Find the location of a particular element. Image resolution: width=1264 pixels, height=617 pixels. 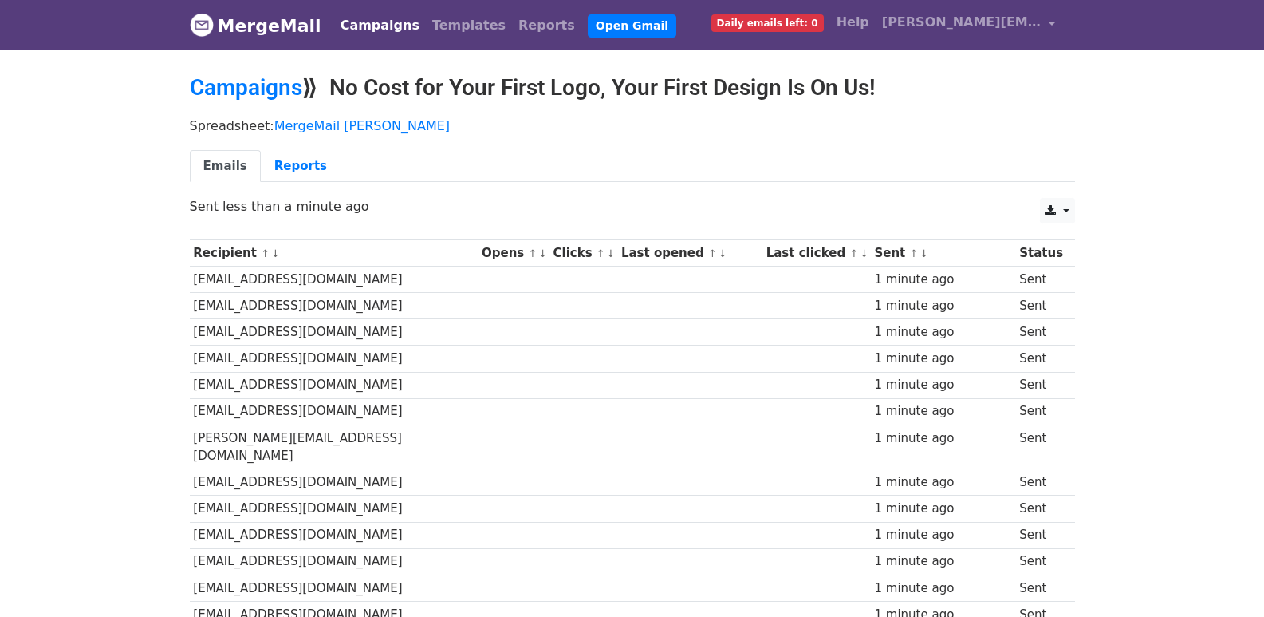

th: Clicks is located at coordinates (583, 253).